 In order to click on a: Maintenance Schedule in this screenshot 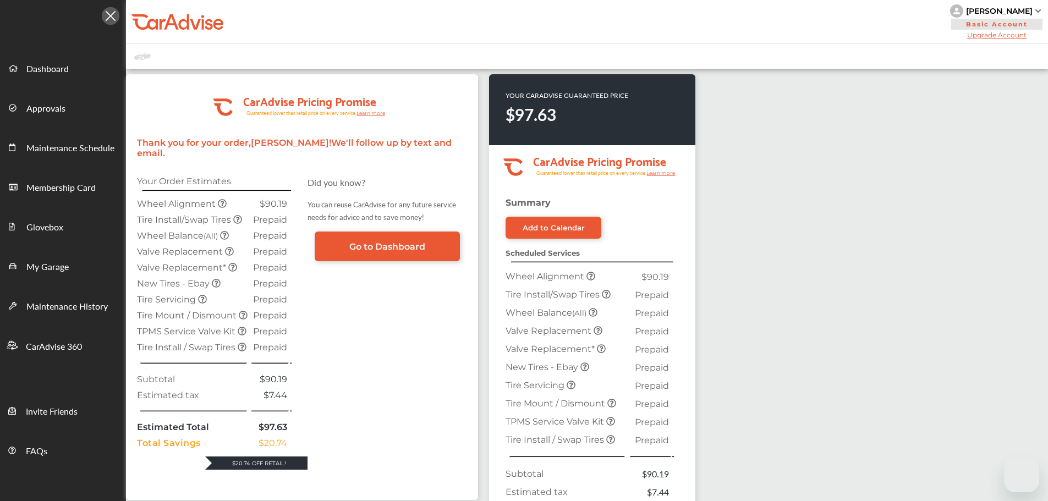, I will do `click(63, 147)`.